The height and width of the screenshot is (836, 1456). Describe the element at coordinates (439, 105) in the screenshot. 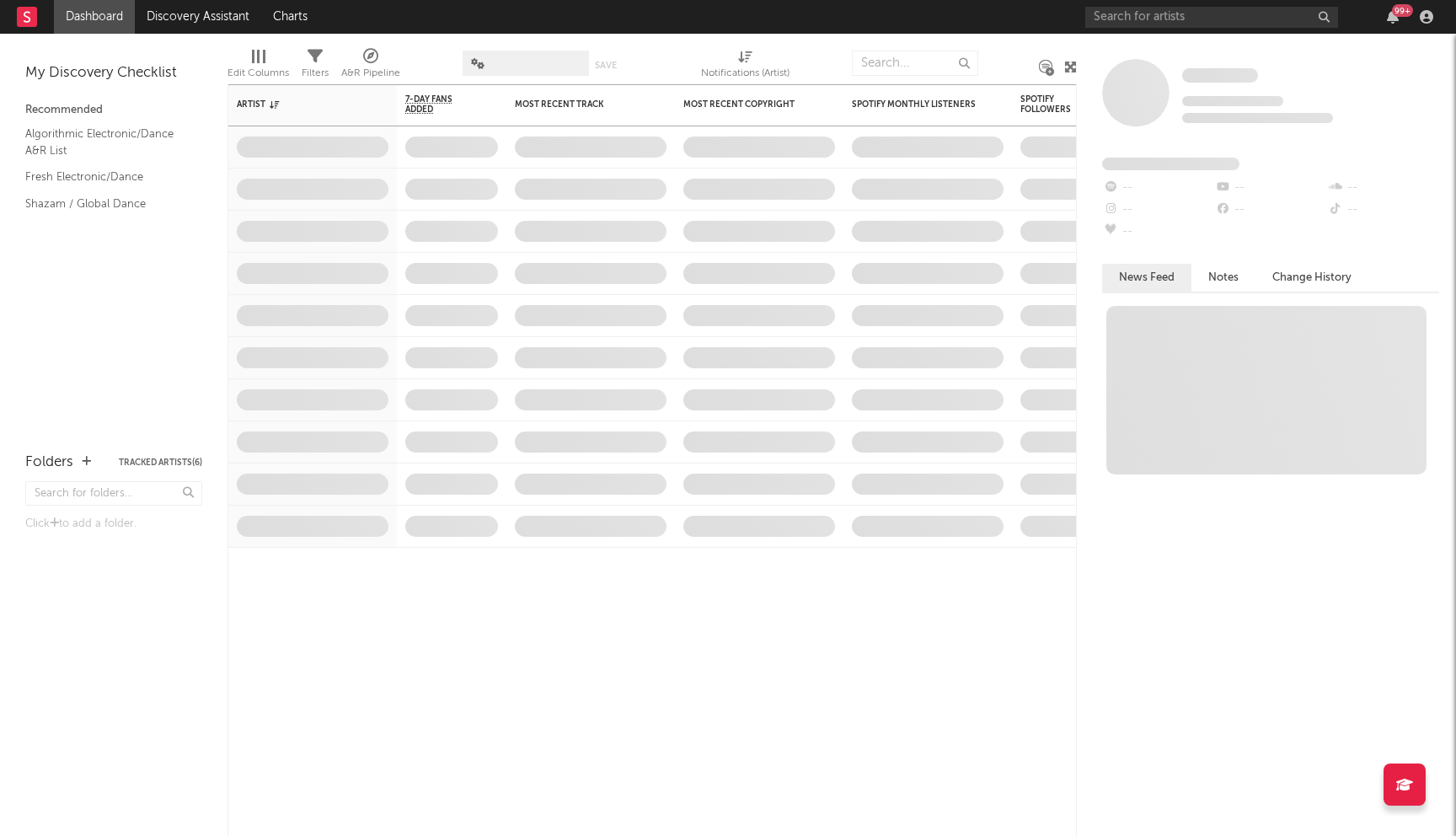

I see `span: 7-Day Fans Added` at that location.